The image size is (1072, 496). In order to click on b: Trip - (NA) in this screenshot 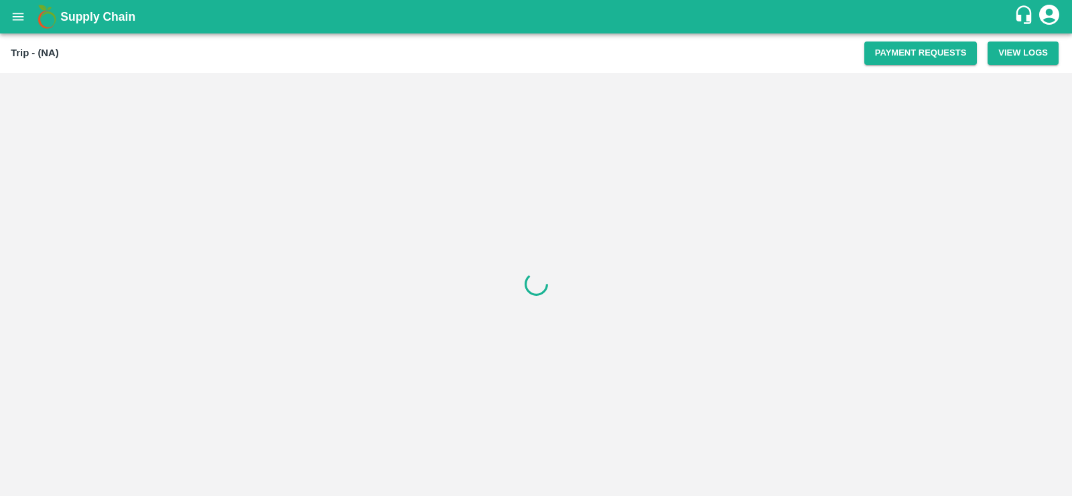, I will do `click(35, 53)`.